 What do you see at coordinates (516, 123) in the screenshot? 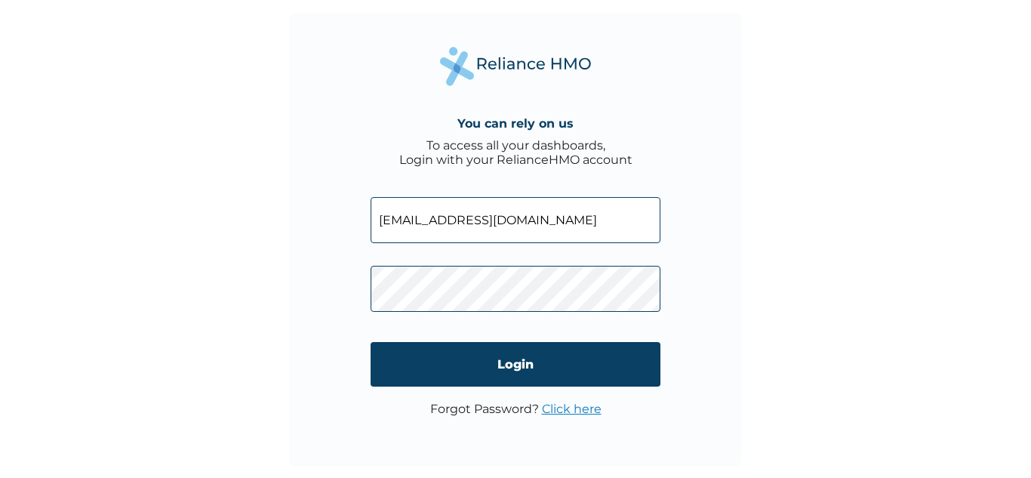
I see `h4: You can rely on us` at bounding box center [516, 123].